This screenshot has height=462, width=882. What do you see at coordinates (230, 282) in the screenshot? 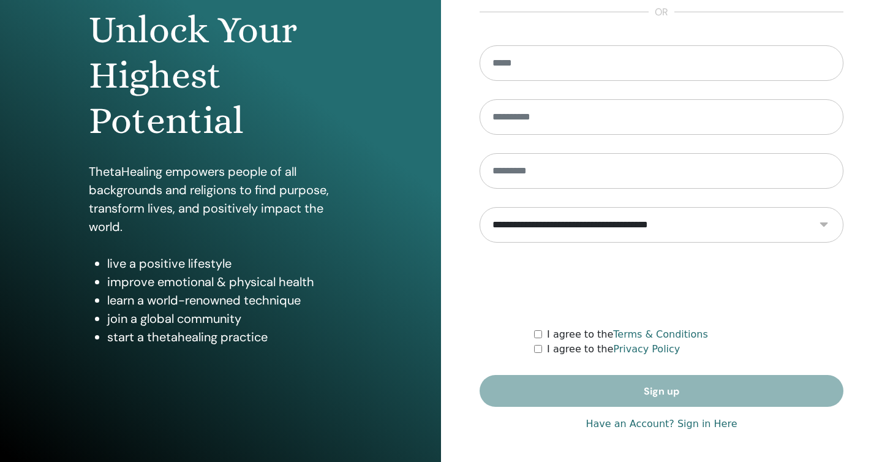
I see `li: improve emotional & physical health` at bounding box center [230, 282].